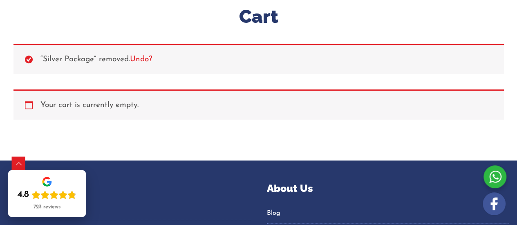  I want to click on img: white-facebook.png, so click(494, 204).